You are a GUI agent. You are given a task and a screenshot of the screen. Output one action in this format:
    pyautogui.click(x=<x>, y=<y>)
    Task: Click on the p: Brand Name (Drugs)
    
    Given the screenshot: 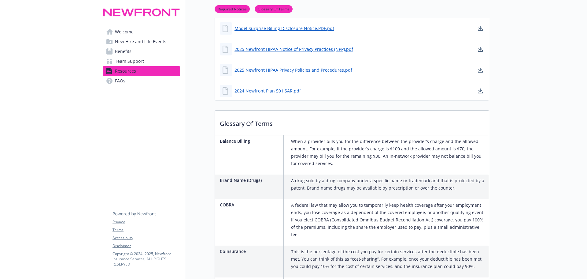 What is the action you would take?
    pyautogui.click(x=251, y=180)
    